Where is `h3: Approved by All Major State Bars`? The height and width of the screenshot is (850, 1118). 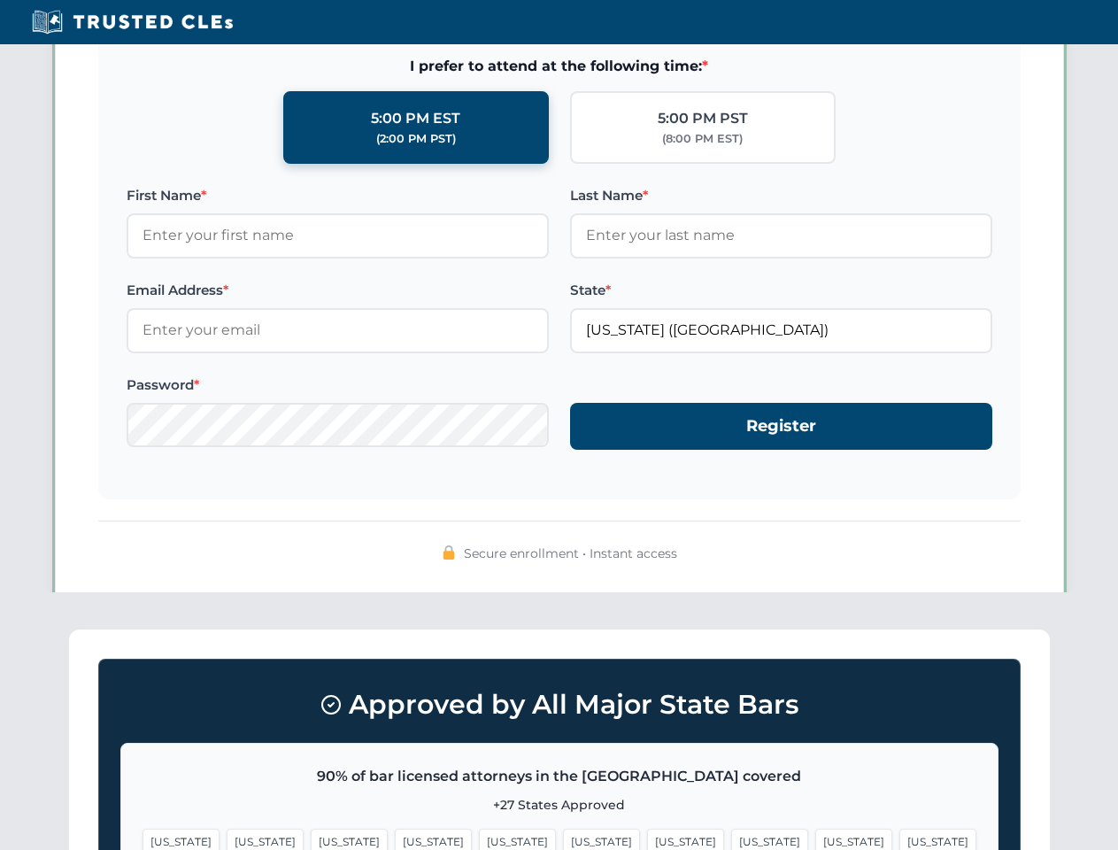
h3: Approved by All Major State Bars is located at coordinates (559, 704).